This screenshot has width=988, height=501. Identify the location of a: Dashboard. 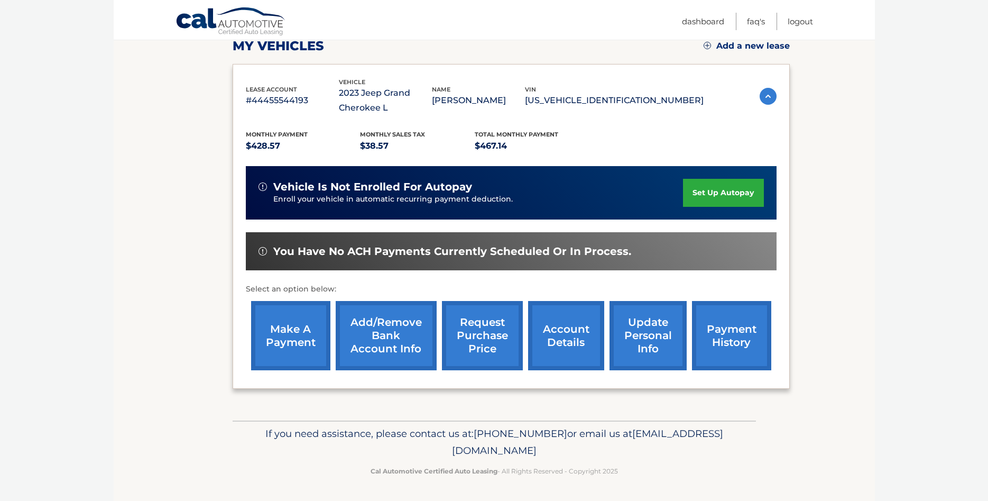
(703, 21).